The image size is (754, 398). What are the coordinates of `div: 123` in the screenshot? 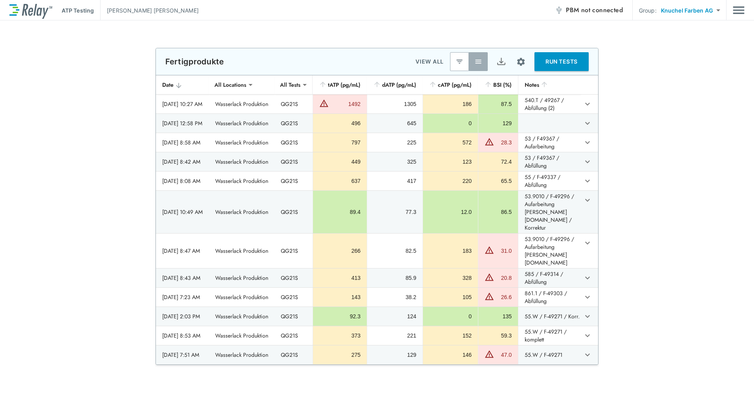 It's located at (450, 162).